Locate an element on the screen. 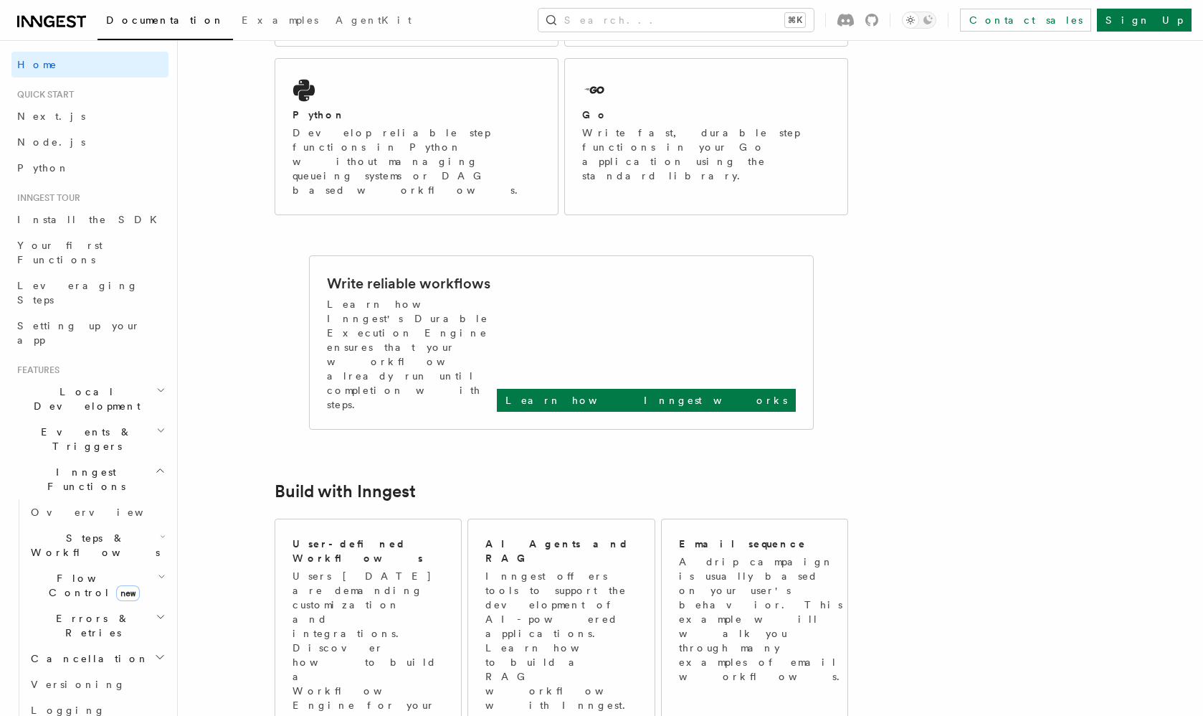  span: Inngest tour is located at coordinates (46, 198).